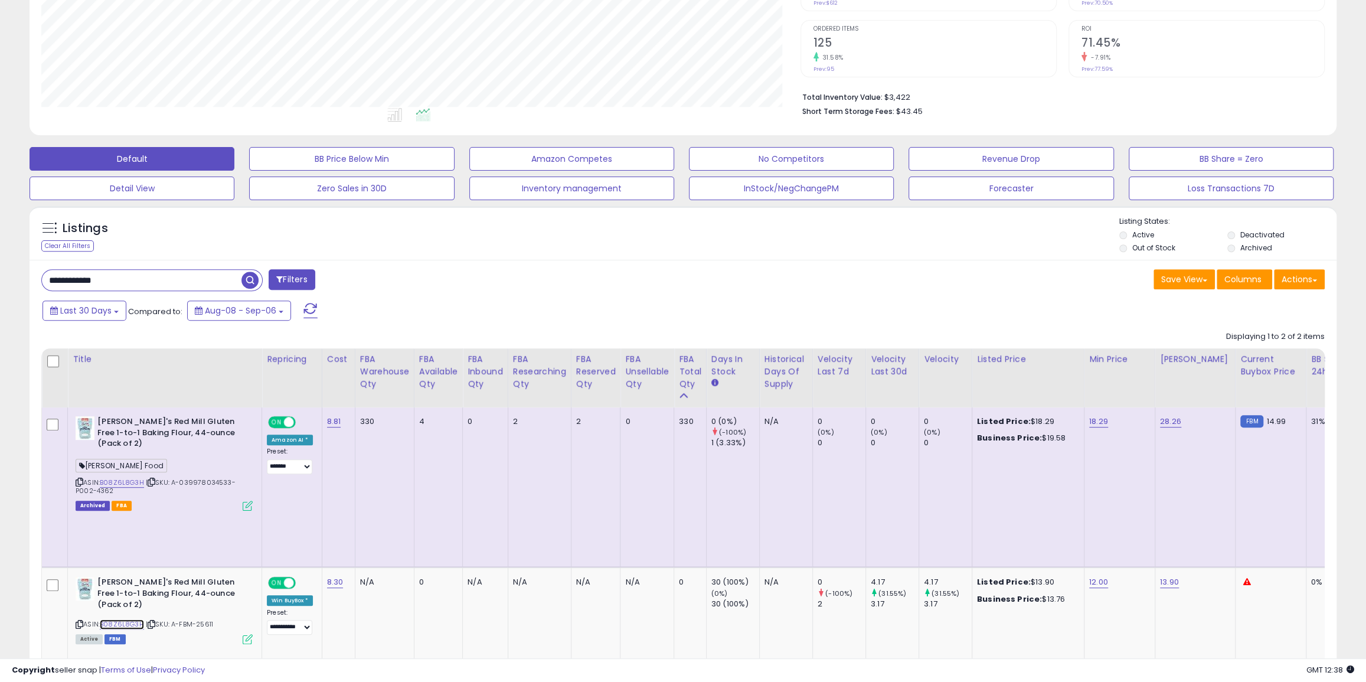 The width and height of the screenshot is (1366, 682). I want to click on span: Ordered Items, so click(934, 29).